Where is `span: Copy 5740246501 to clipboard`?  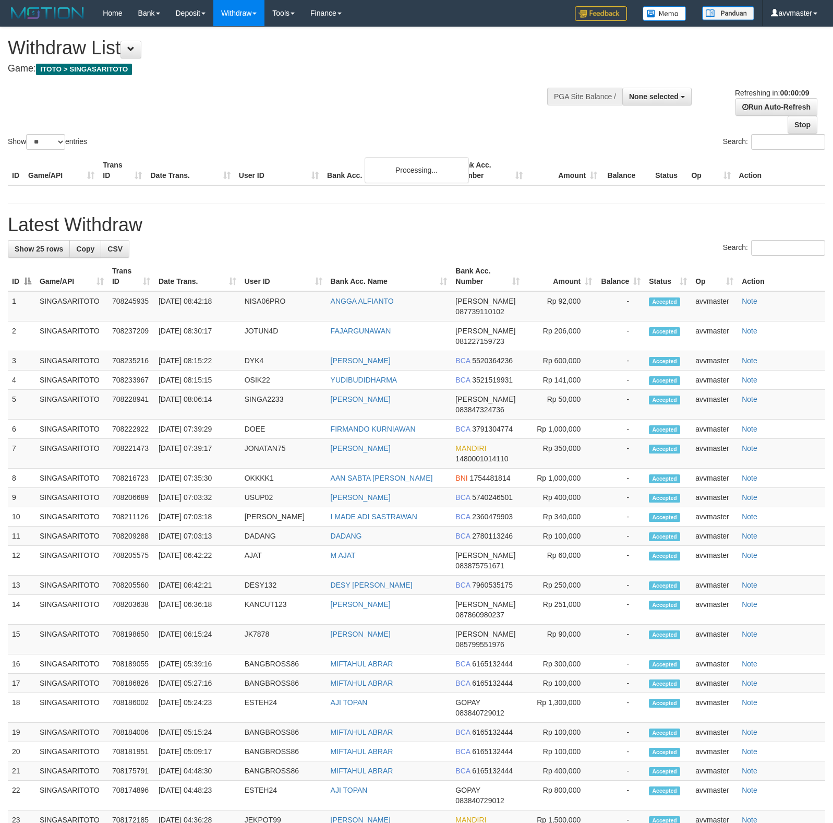
span: Copy 5740246501 to clipboard is located at coordinates (493, 497).